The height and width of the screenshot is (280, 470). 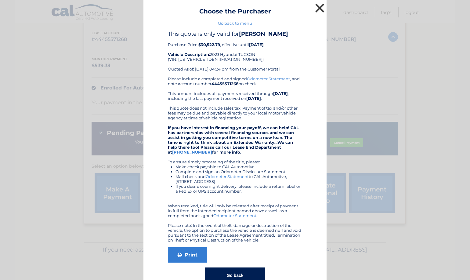 I want to click on h4: This quote is only valid for, so click(x=235, y=34).